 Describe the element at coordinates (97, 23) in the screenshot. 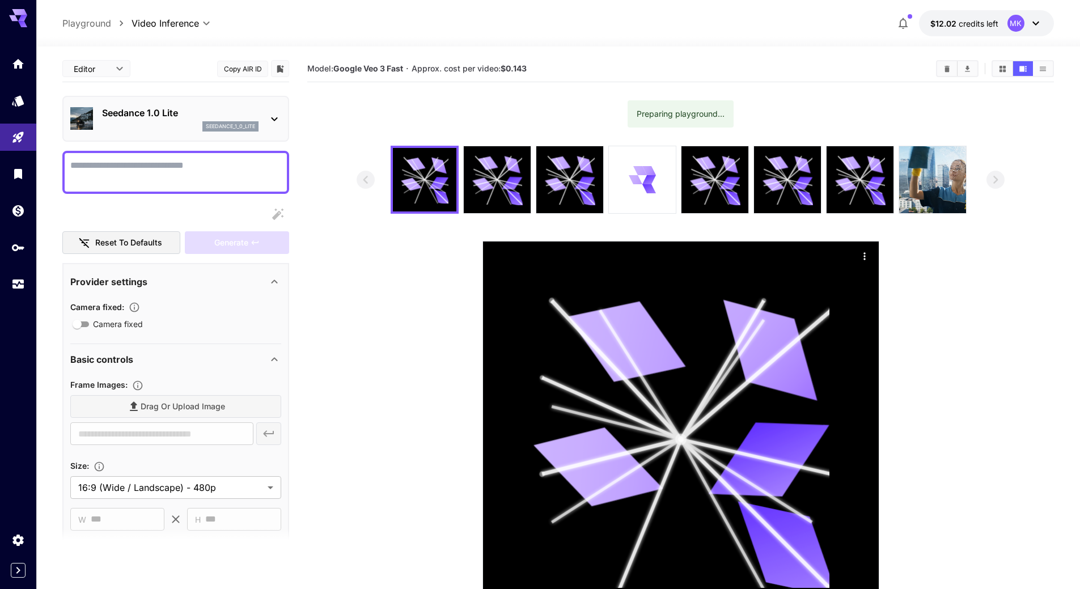

I see `nav: breadcrumb` at that location.